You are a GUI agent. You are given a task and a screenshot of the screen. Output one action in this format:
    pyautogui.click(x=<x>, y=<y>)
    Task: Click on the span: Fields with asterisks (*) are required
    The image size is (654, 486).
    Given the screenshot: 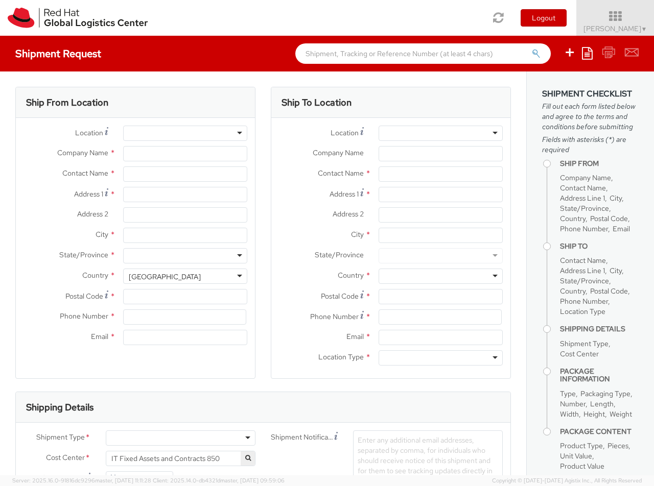 What is the action you would take?
    pyautogui.click(x=590, y=145)
    